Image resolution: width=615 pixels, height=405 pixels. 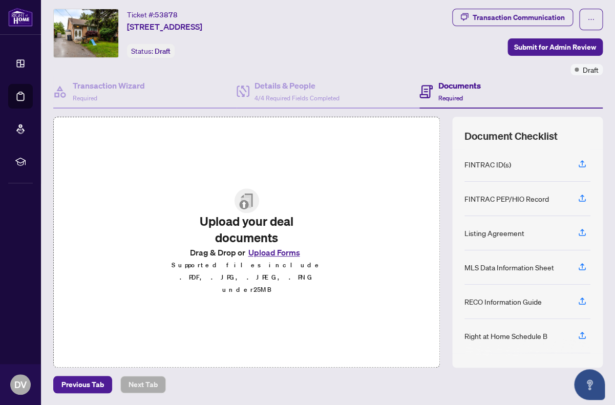 I want to click on span: DV, so click(x=20, y=385).